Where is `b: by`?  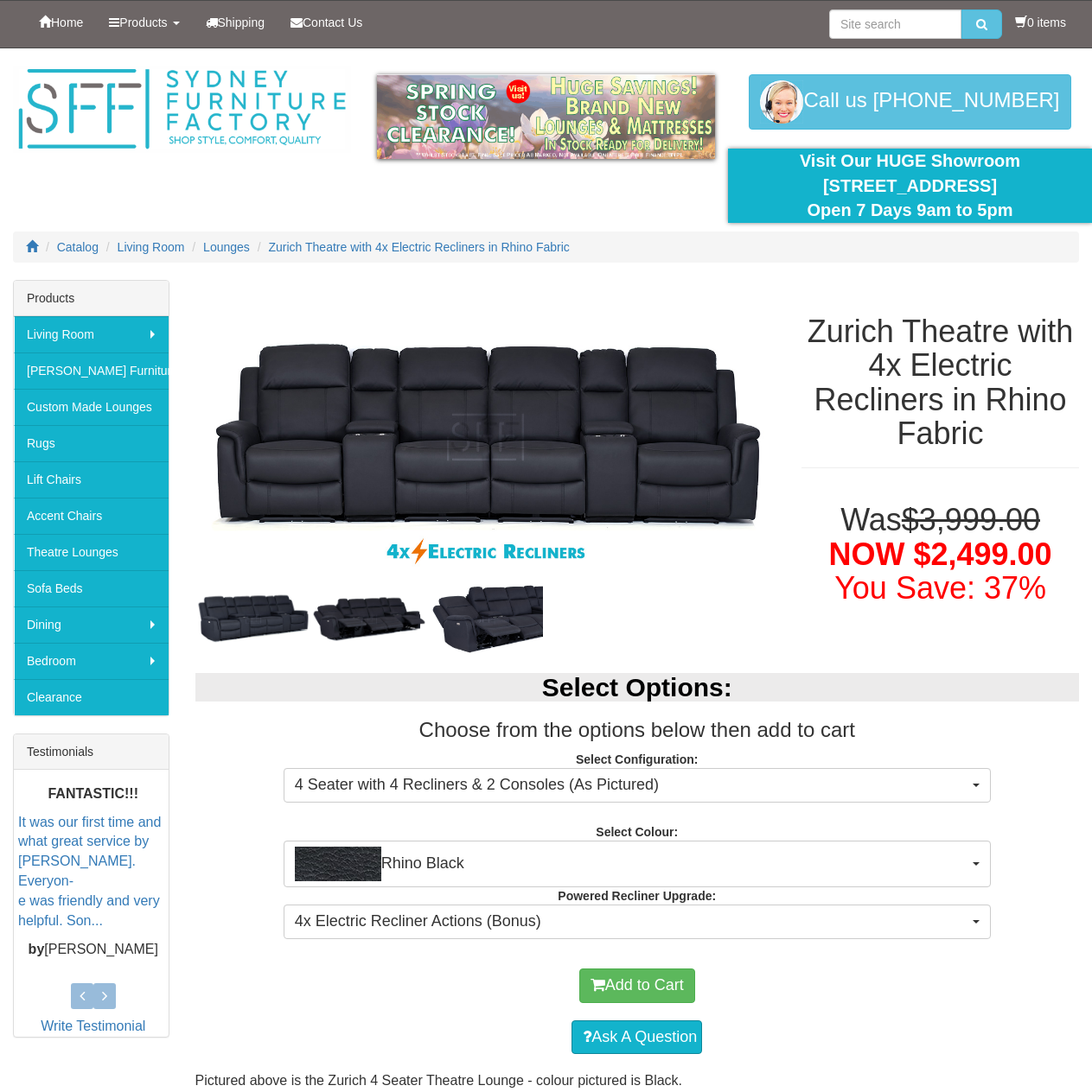
b: by is located at coordinates (36, 948).